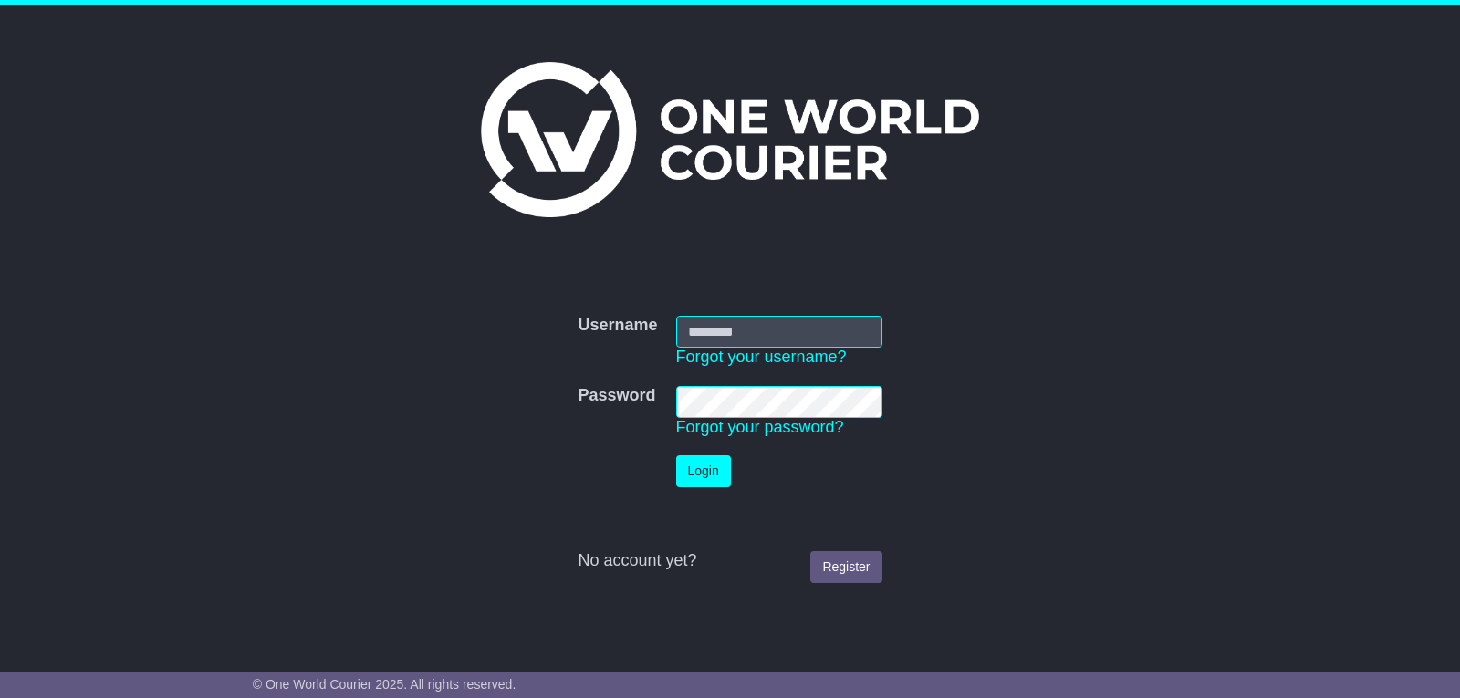 This screenshot has width=1460, height=698. I want to click on a: Forgot your username?, so click(761, 357).